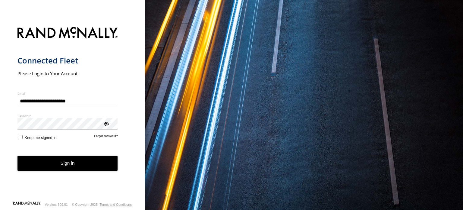 The width and height of the screenshot is (463, 210). I want to click on h2: Please Login to Your Account, so click(68, 73).